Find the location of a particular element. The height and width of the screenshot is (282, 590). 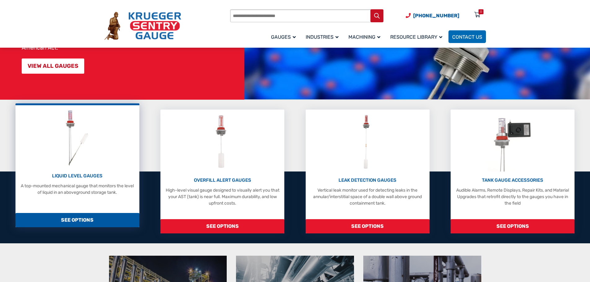

span: Resource Library is located at coordinates (416, 37).